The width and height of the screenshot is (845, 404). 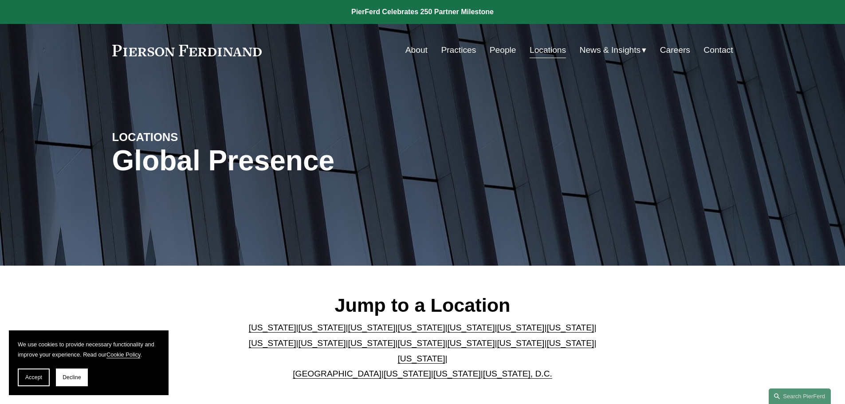 What do you see at coordinates (610, 50) in the screenshot?
I see `span: News & Insights` at bounding box center [610, 50].